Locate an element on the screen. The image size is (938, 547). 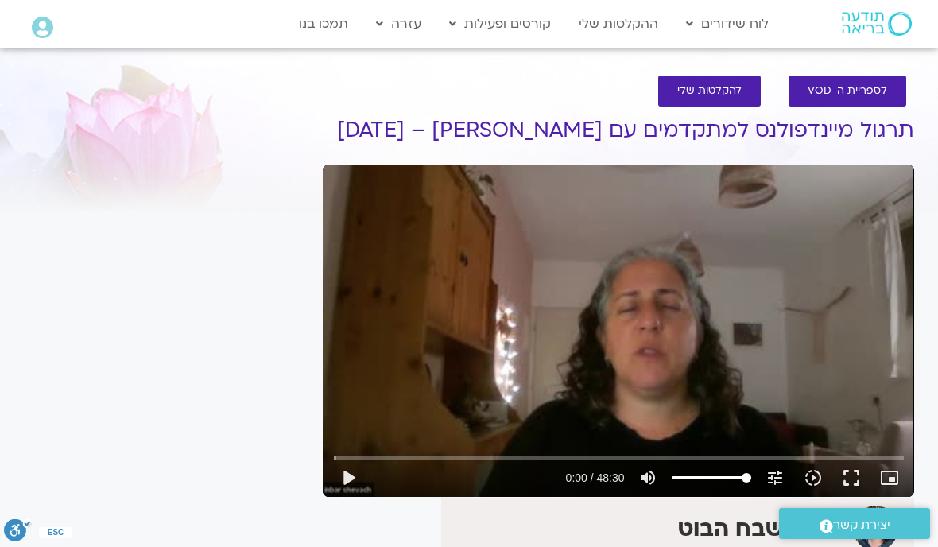
span: להקלטות שלי is located at coordinates (709, 91).